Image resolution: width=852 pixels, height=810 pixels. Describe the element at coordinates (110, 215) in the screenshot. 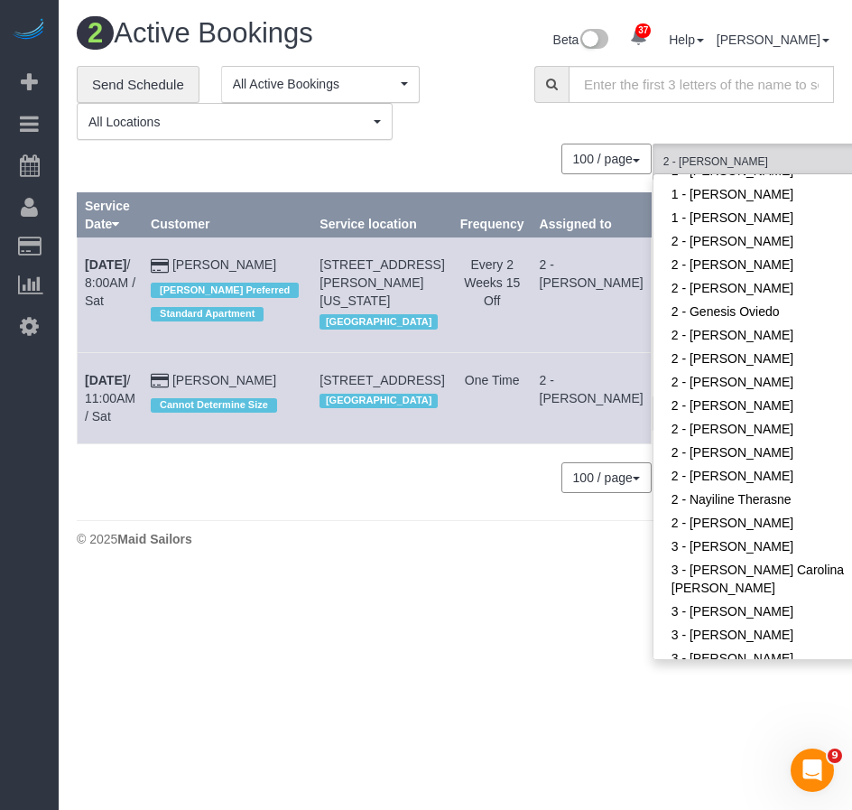

I see `th: Service Date` at that location.